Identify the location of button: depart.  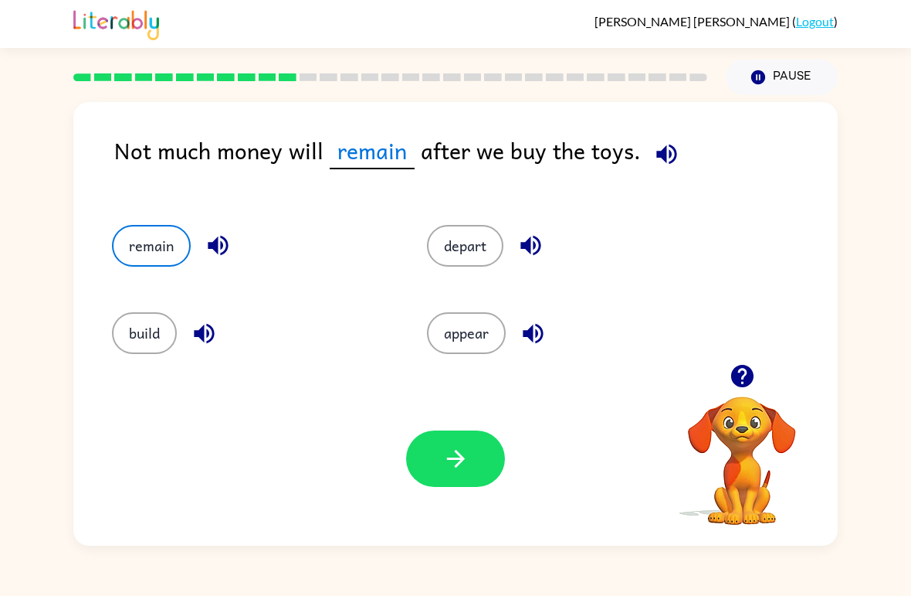
(465, 246).